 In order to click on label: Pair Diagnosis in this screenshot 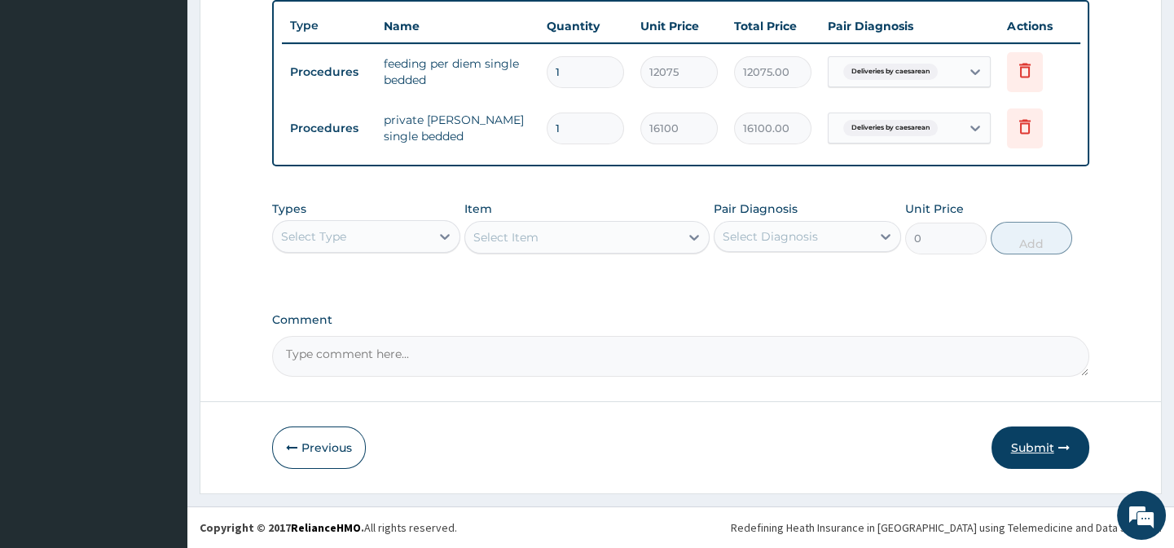, I will do `click(756, 209)`.